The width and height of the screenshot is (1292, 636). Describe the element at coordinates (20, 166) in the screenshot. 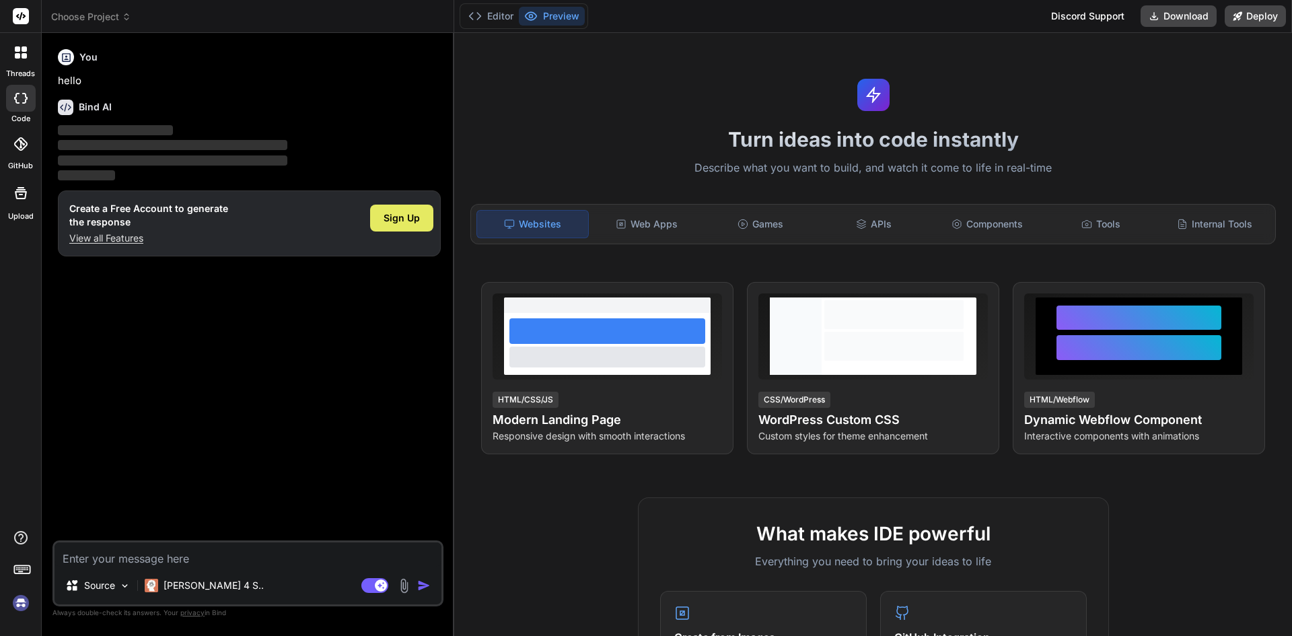

I see `label: GitHub` at that location.